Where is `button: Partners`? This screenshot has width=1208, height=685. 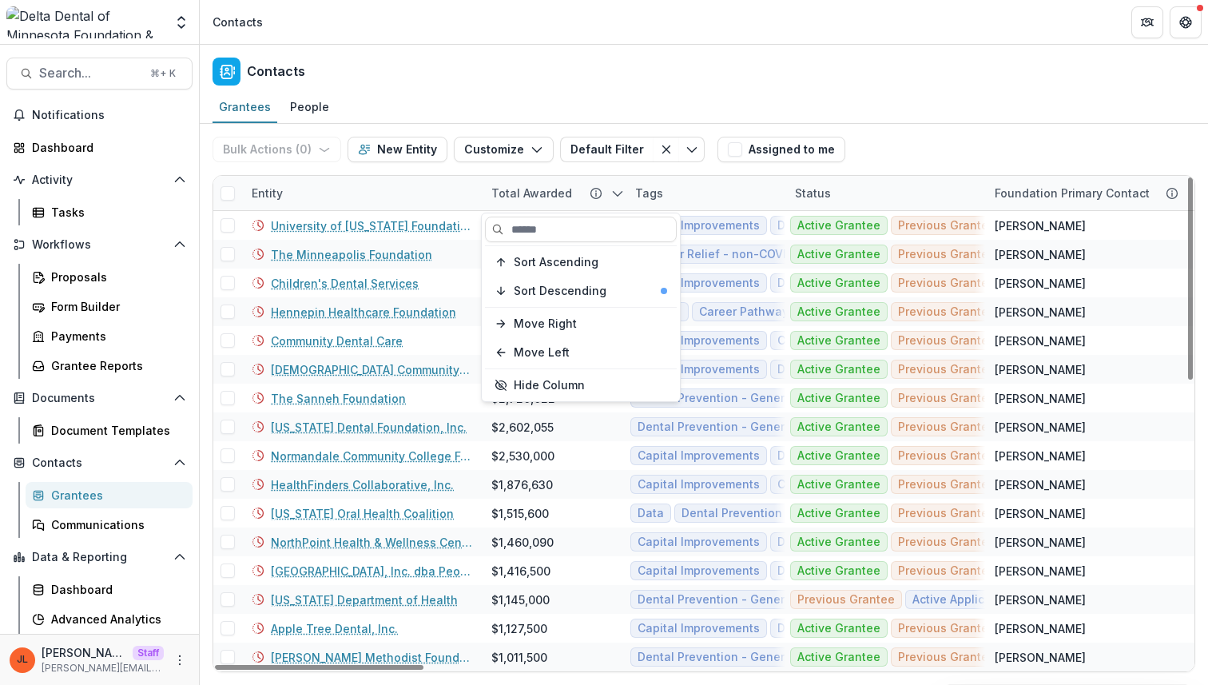
button: Partners is located at coordinates (1148, 22).